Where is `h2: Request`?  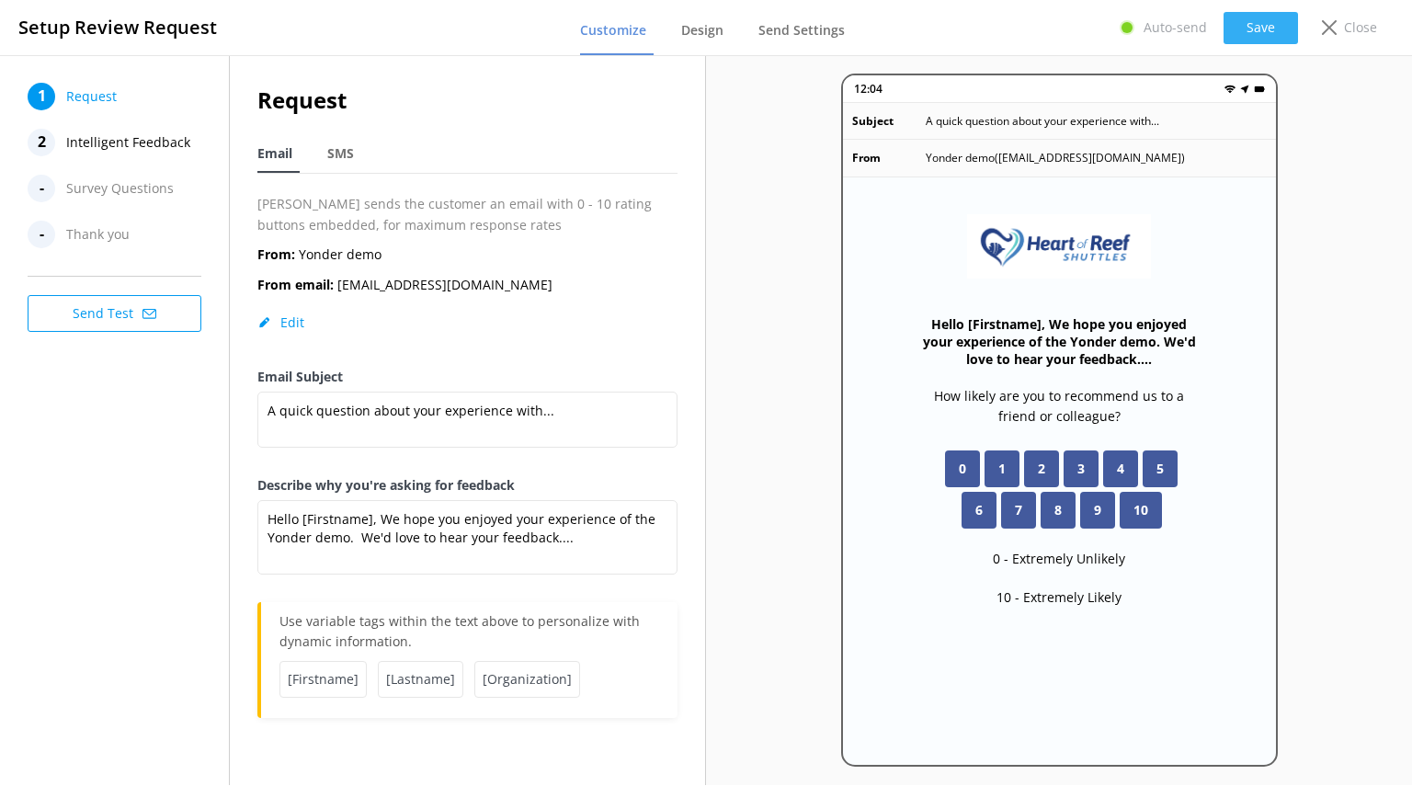
h2: Request is located at coordinates (467, 100).